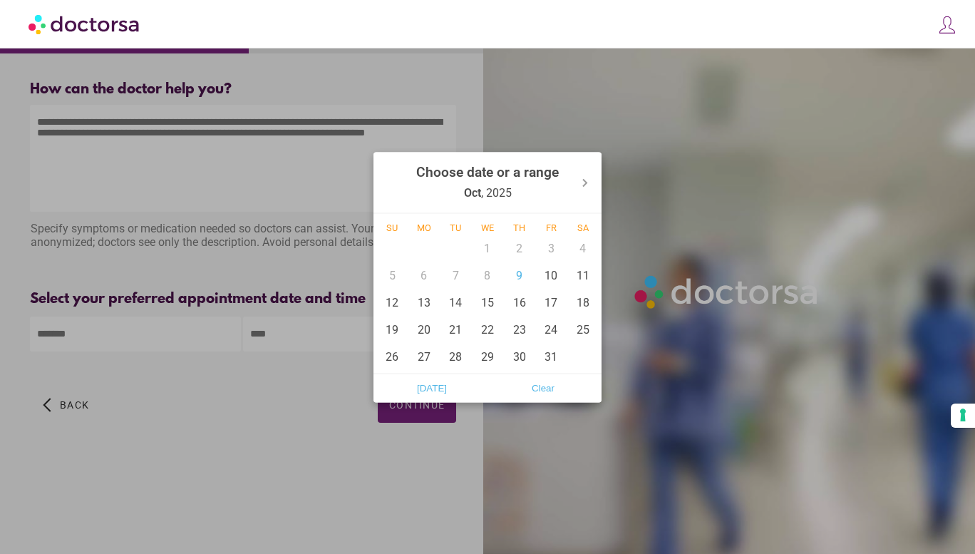 This screenshot has height=554, width=975. Describe the element at coordinates (392, 329) in the screenshot. I see `div: 19` at that location.